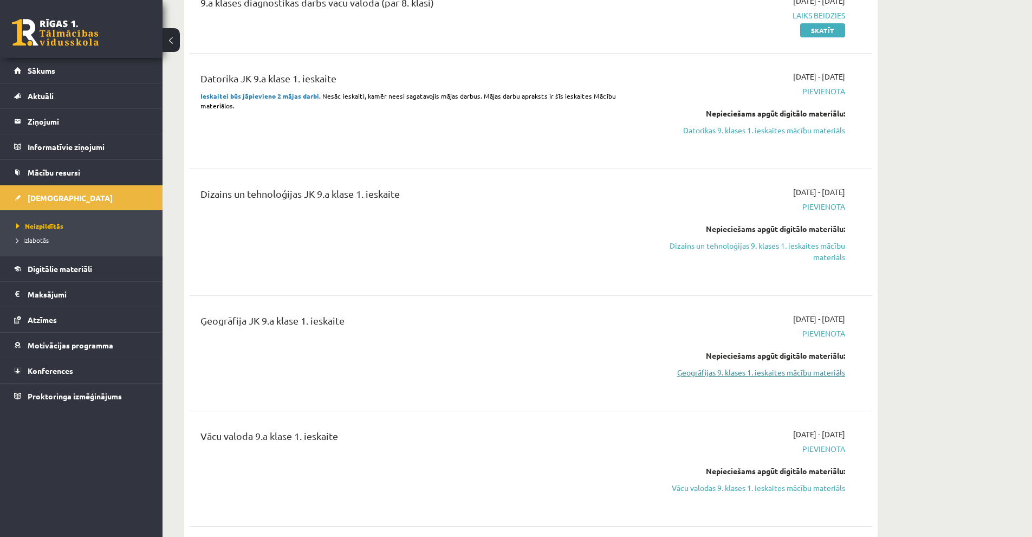  What do you see at coordinates (81, 345) in the screenshot?
I see `a: Motivācijas programma` at bounding box center [81, 345].